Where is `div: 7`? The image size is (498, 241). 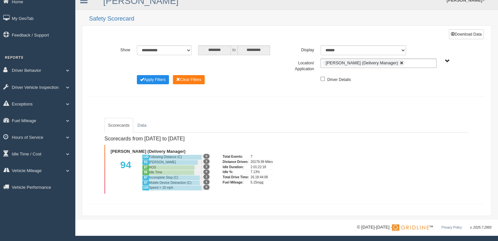
div: 7 is located at coordinates (261, 157).